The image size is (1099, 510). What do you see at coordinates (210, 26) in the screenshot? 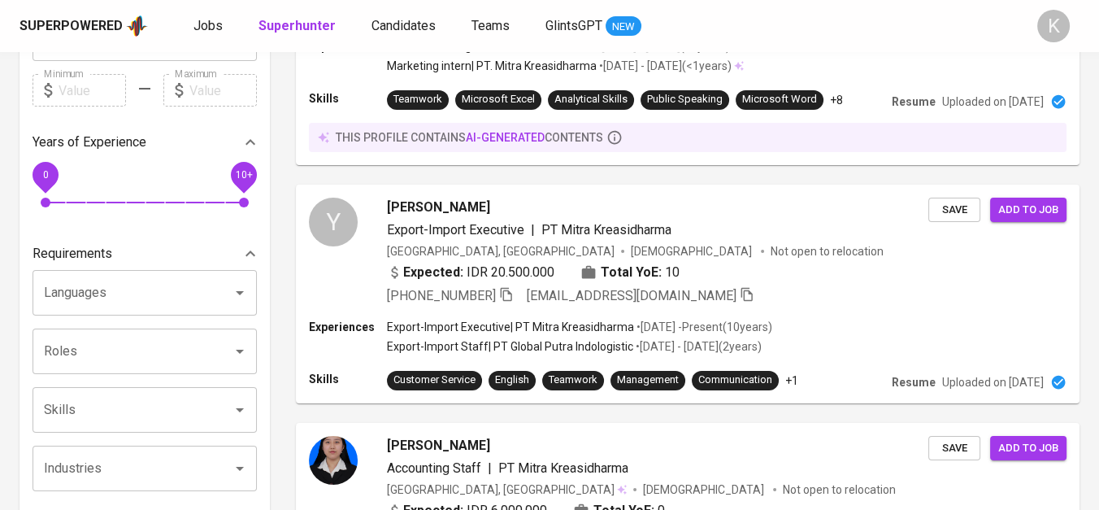
I see `a: Jobs` at bounding box center [210, 26].